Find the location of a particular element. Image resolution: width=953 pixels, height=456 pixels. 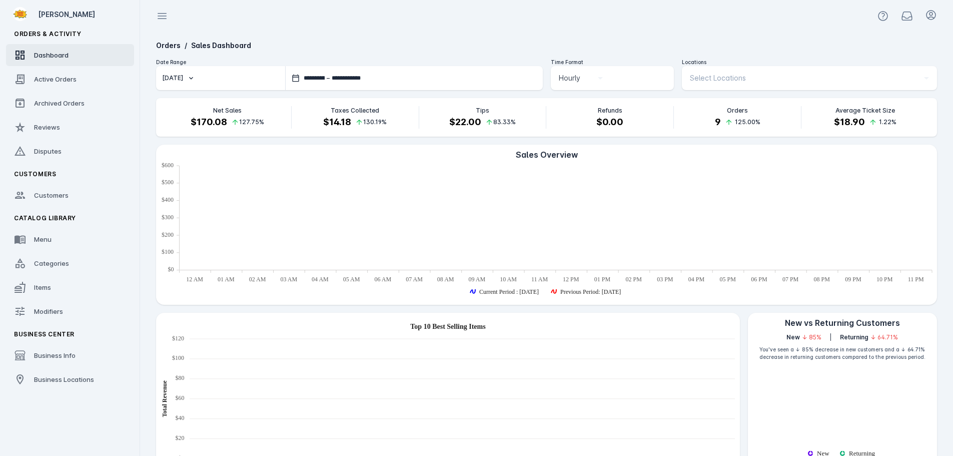

text: 09 AM is located at coordinates (477, 279).